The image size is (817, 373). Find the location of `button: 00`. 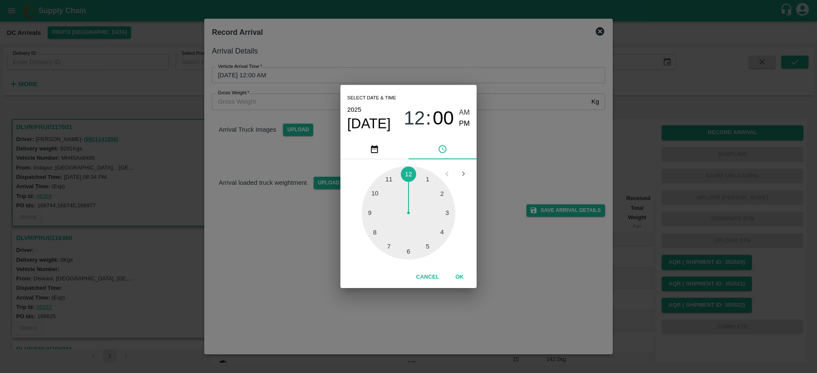

button: 00 is located at coordinates (443, 118).